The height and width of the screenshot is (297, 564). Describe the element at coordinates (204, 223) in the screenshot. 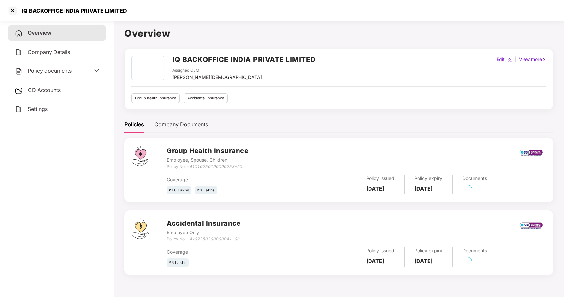

I see `h3: Accidental Insurance` at that location.